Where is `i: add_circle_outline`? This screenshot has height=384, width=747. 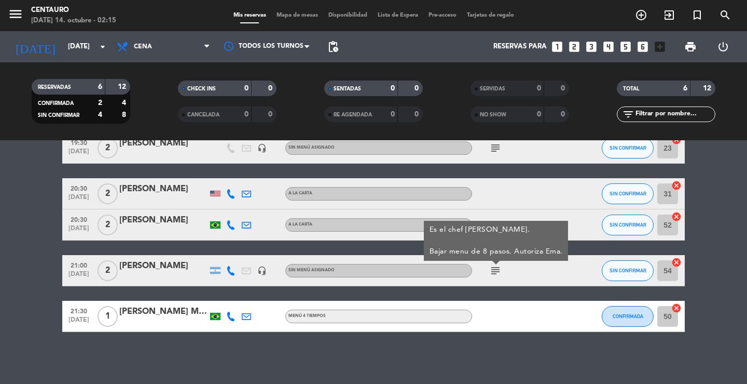
i: add_circle_outline is located at coordinates (641, 15).